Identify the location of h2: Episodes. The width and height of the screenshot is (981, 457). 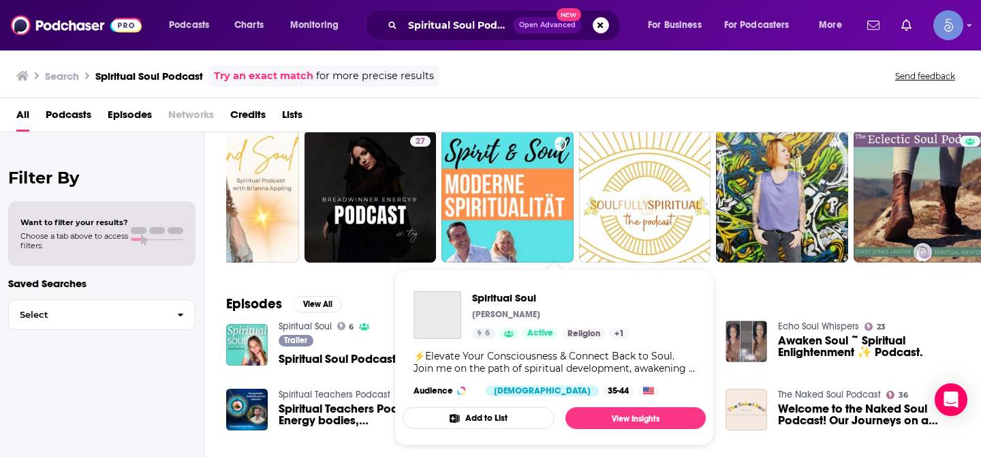
(254, 303).